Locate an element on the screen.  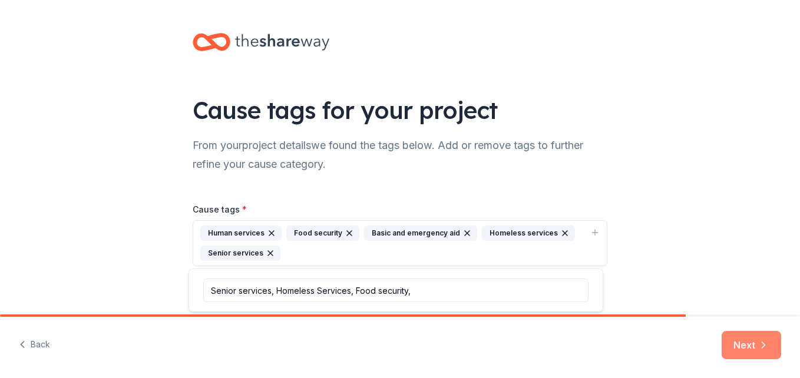
div: Basic and emergency aid is located at coordinates (421, 233).